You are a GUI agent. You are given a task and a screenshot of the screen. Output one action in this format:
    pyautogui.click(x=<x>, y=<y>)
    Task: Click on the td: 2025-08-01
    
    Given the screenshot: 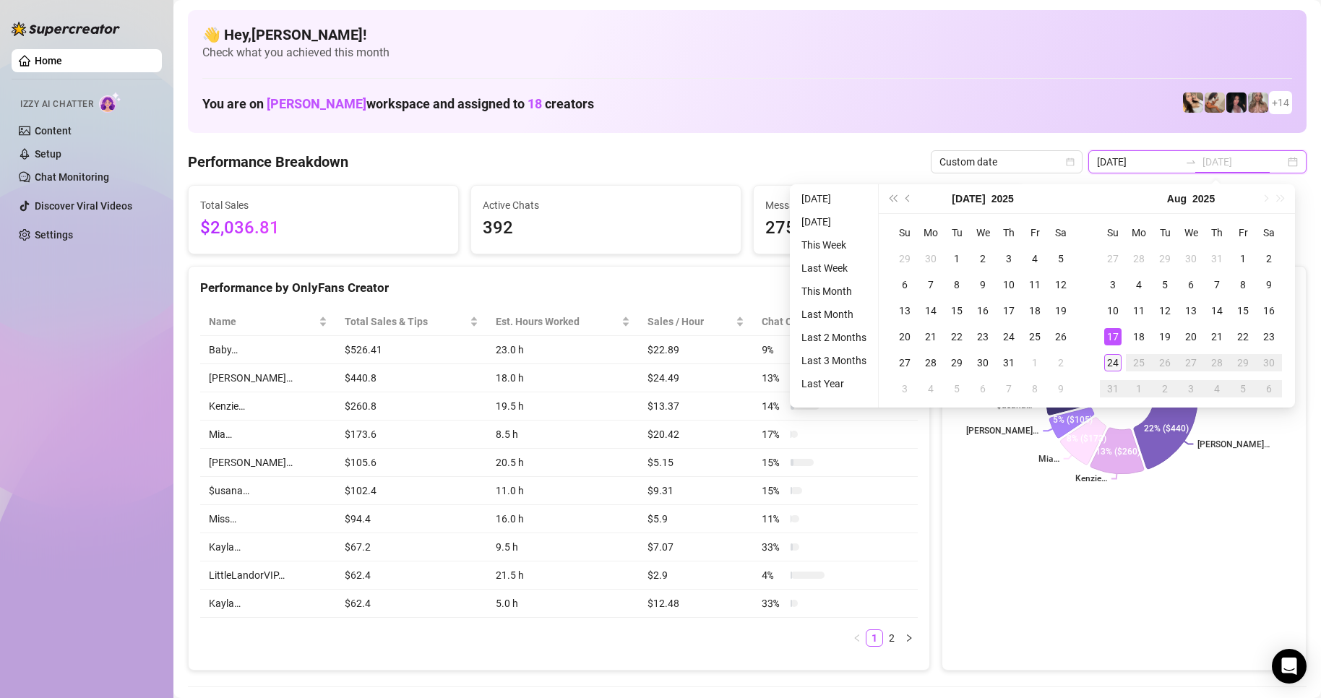 What is the action you would take?
    pyautogui.click(x=1035, y=363)
    